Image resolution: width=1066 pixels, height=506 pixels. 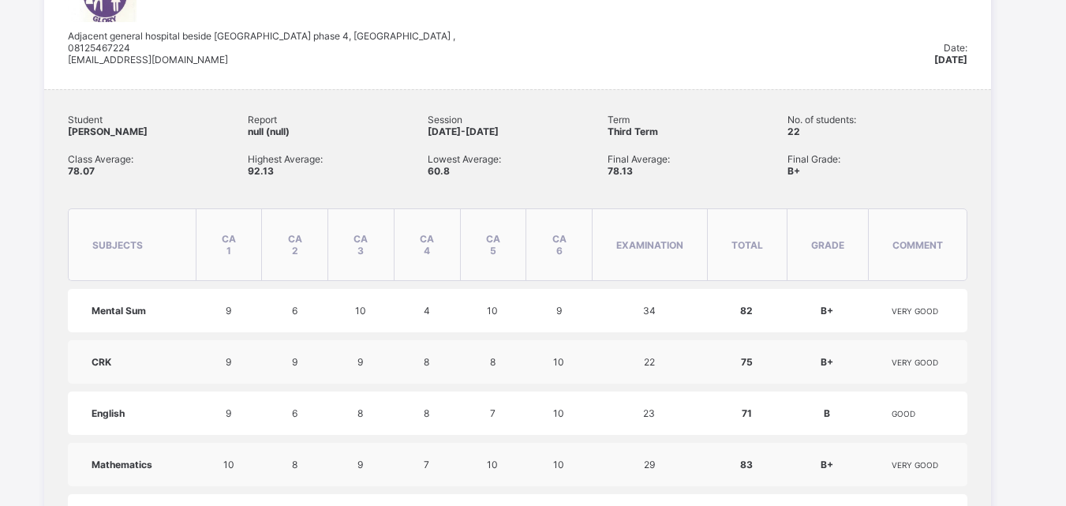 I want to click on span: 82, so click(x=746, y=310).